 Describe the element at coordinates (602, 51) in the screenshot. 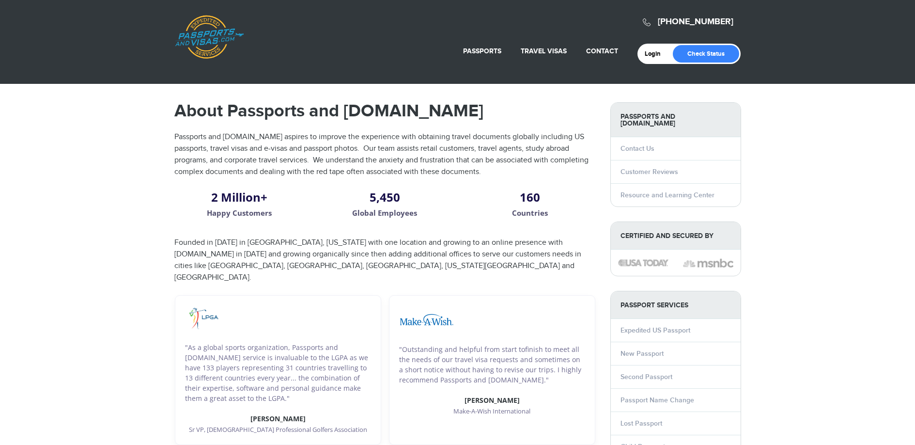

I see `a: Contact` at that location.